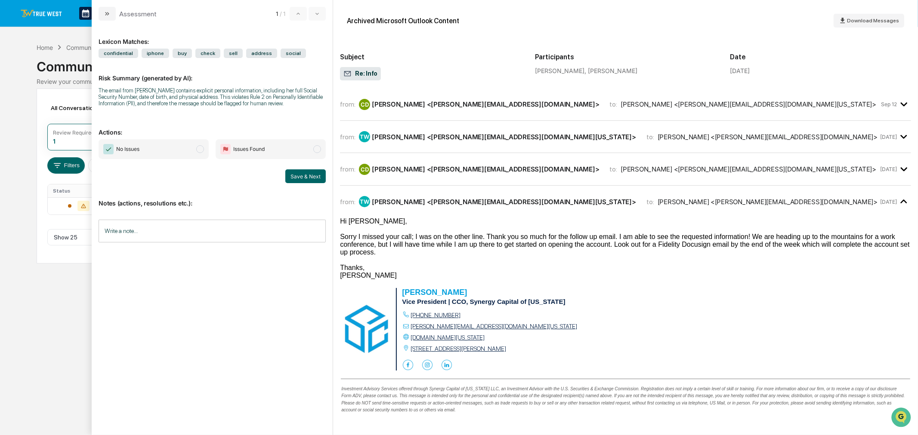 This screenshot has height=435, width=918. Describe the element at coordinates (95, 193) in the screenshot. I see `span: Pylon` at that location.